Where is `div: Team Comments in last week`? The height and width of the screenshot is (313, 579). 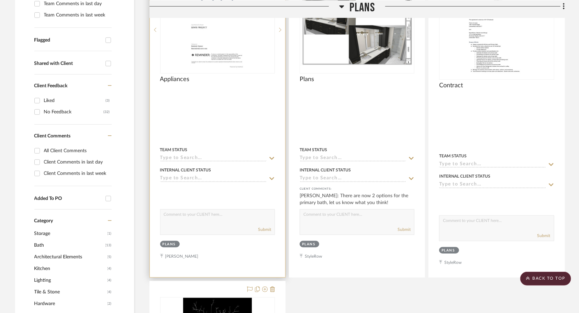 div: Team Comments in last week is located at coordinates (77, 15).